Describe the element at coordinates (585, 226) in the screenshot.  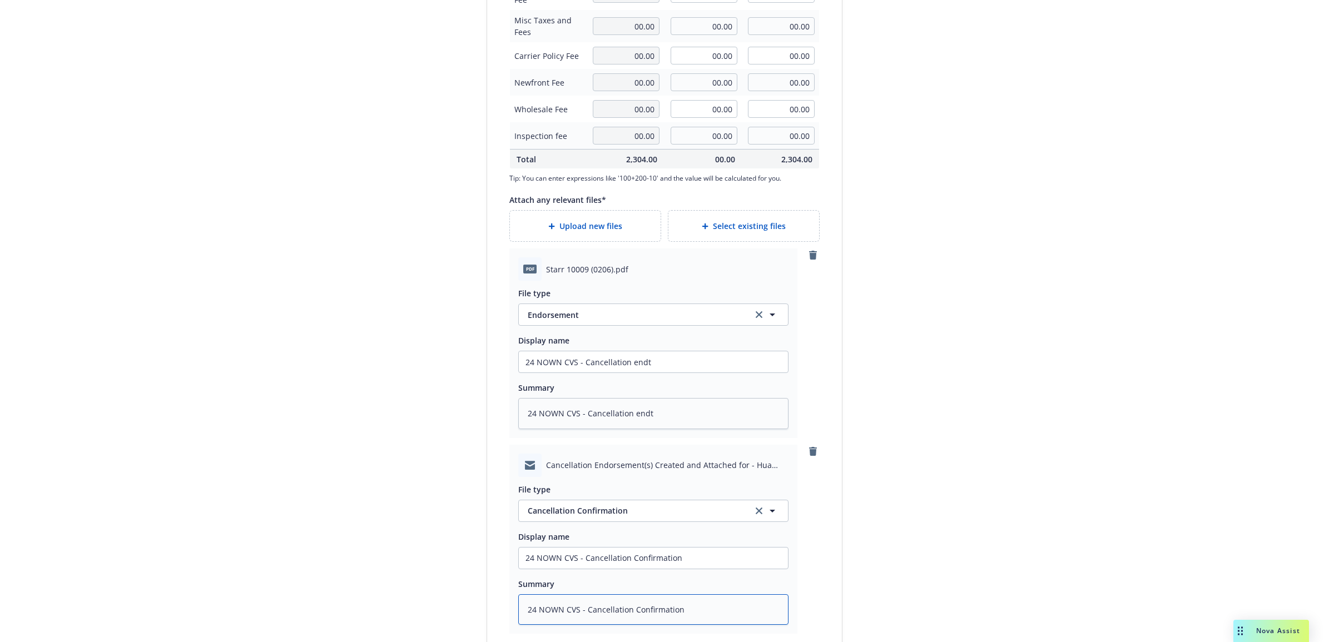
I see `div: Upload new files` at that location.